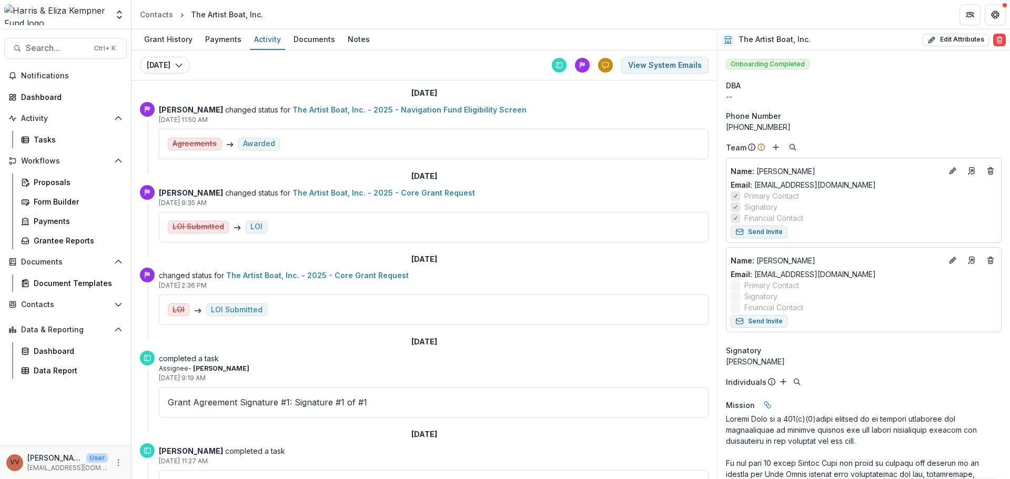  What do you see at coordinates (65, 118) in the screenshot?
I see `span: Activity` at bounding box center [65, 118].